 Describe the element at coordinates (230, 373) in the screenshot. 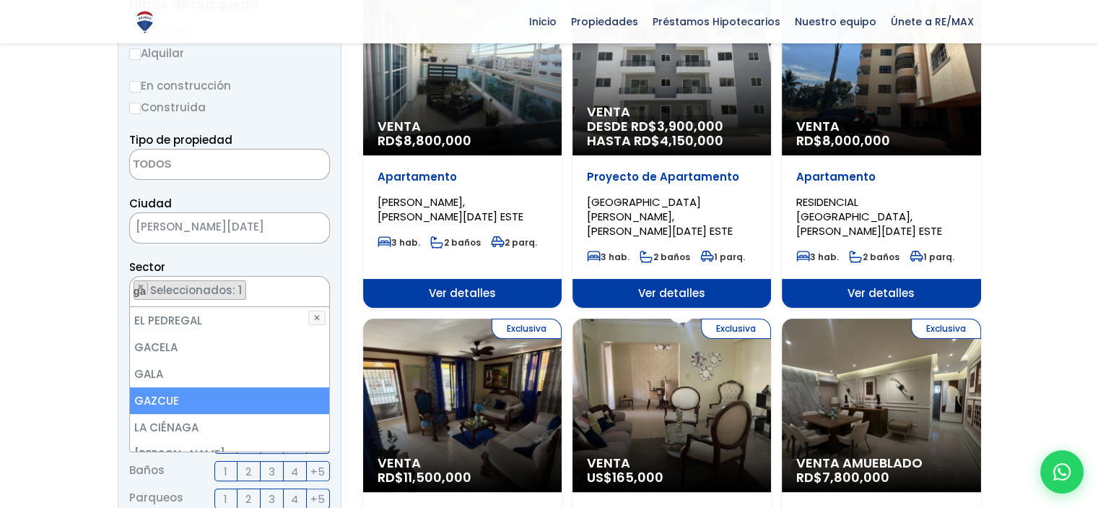

I see `li: GALA` at that location.